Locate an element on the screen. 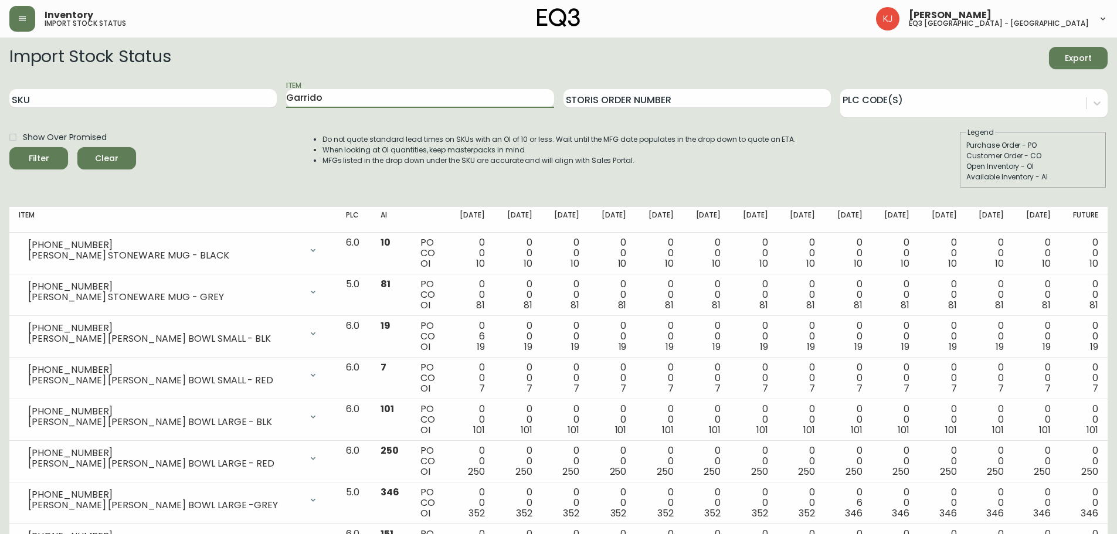 The width and height of the screenshot is (1117, 534). td: 5.0 is located at coordinates (354, 295).